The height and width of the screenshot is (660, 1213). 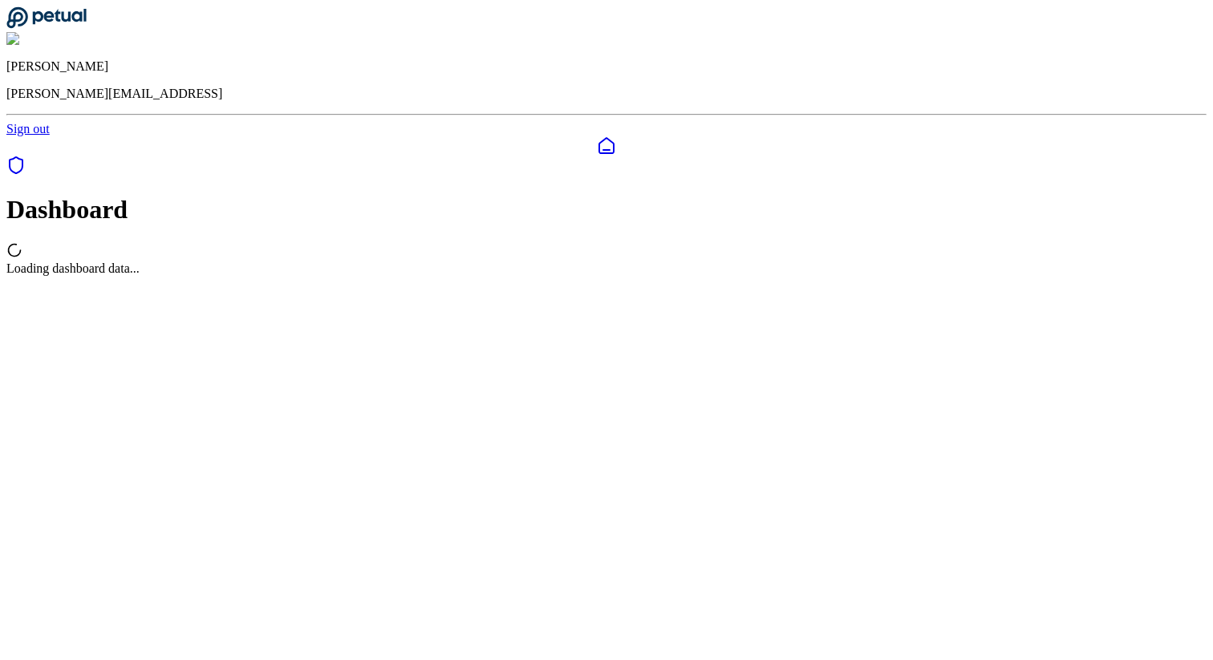 What do you see at coordinates (62, 39) in the screenshot?
I see `img: Roberto Fernandez` at bounding box center [62, 39].